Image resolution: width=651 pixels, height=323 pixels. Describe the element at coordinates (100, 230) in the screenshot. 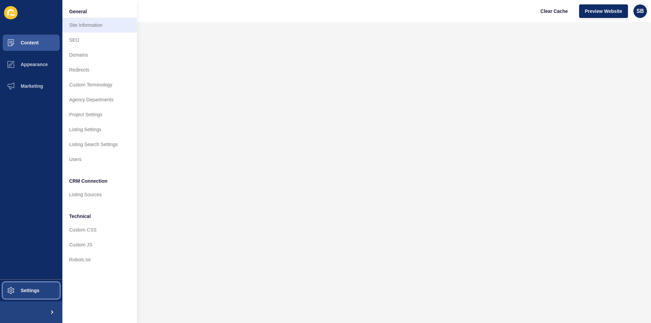

I see `a: Custom CSS` at that location.